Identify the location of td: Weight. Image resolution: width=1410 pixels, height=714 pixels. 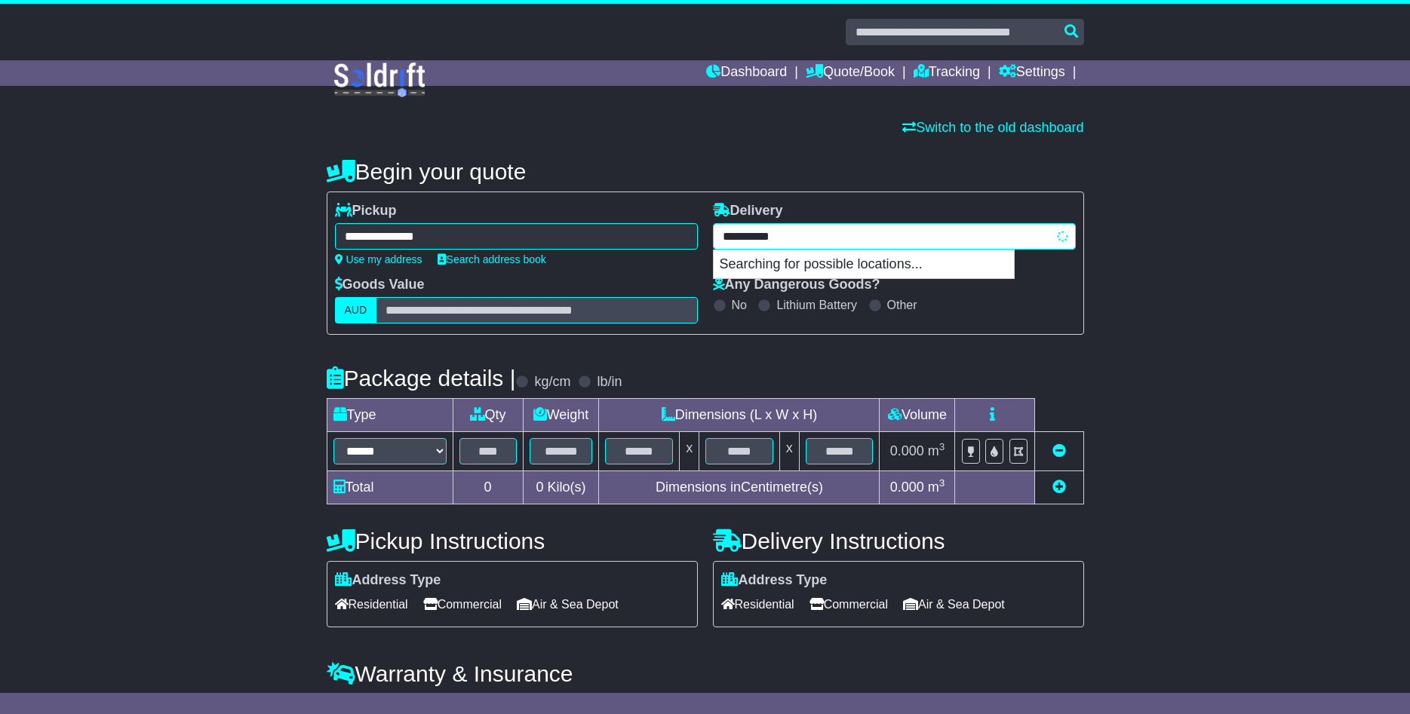
(560, 416).